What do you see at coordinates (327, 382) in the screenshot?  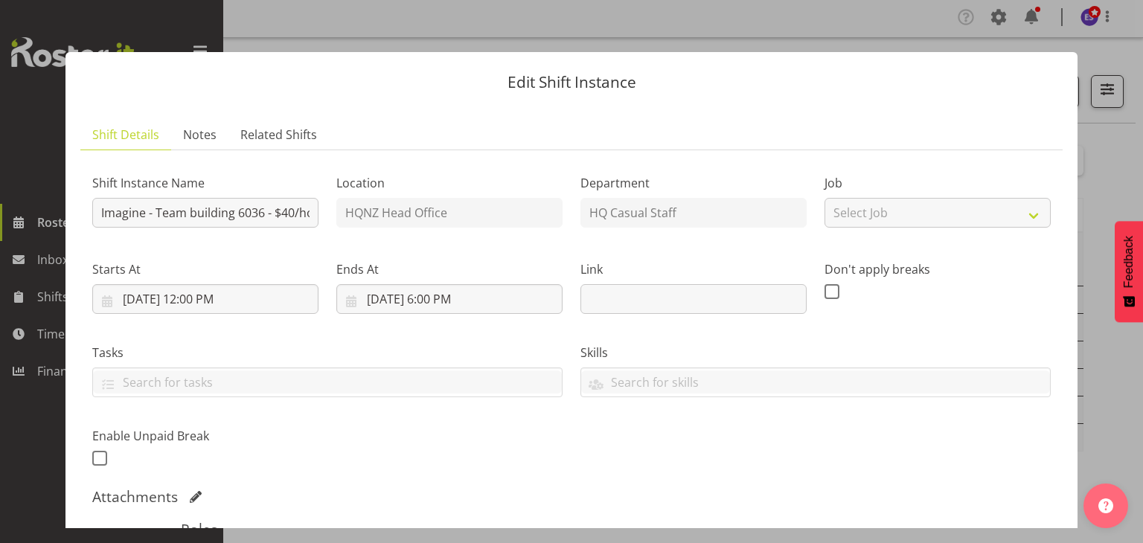 I see `input: Search for tasks` at bounding box center [327, 382].